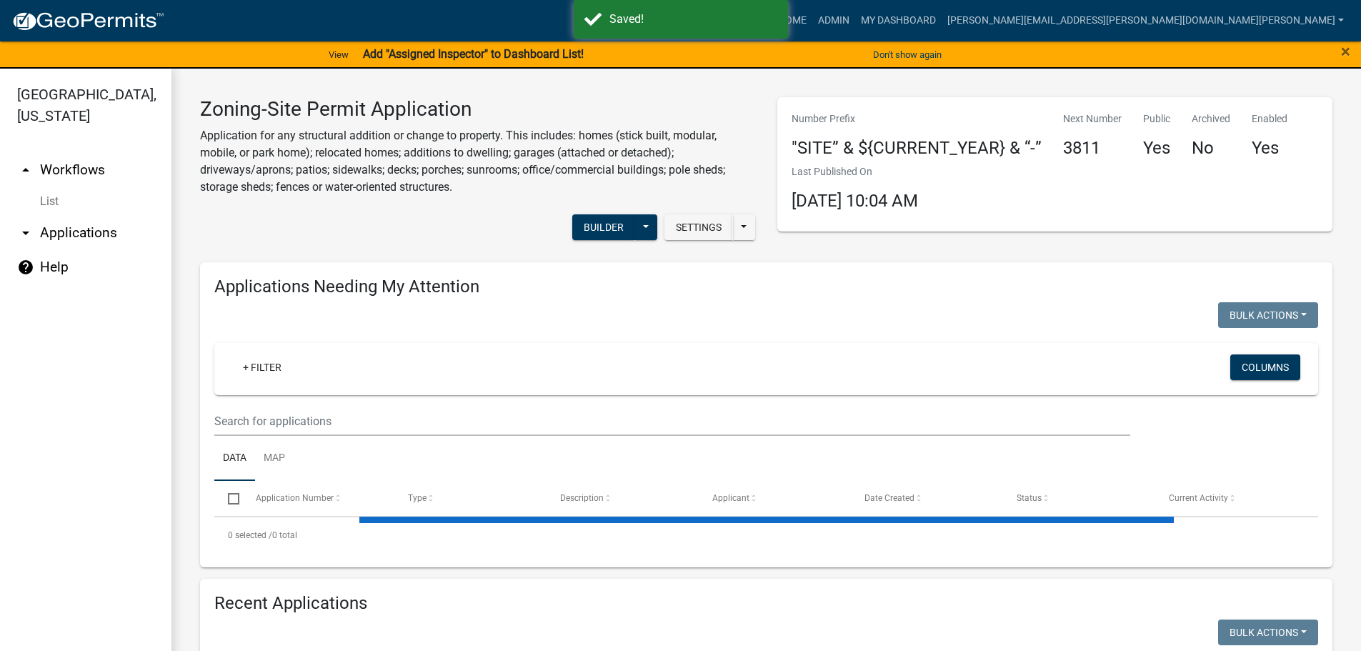 The width and height of the screenshot is (1361, 651). Describe the element at coordinates (1265, 367) in the screenshot. I see `button: Columns` at that location.